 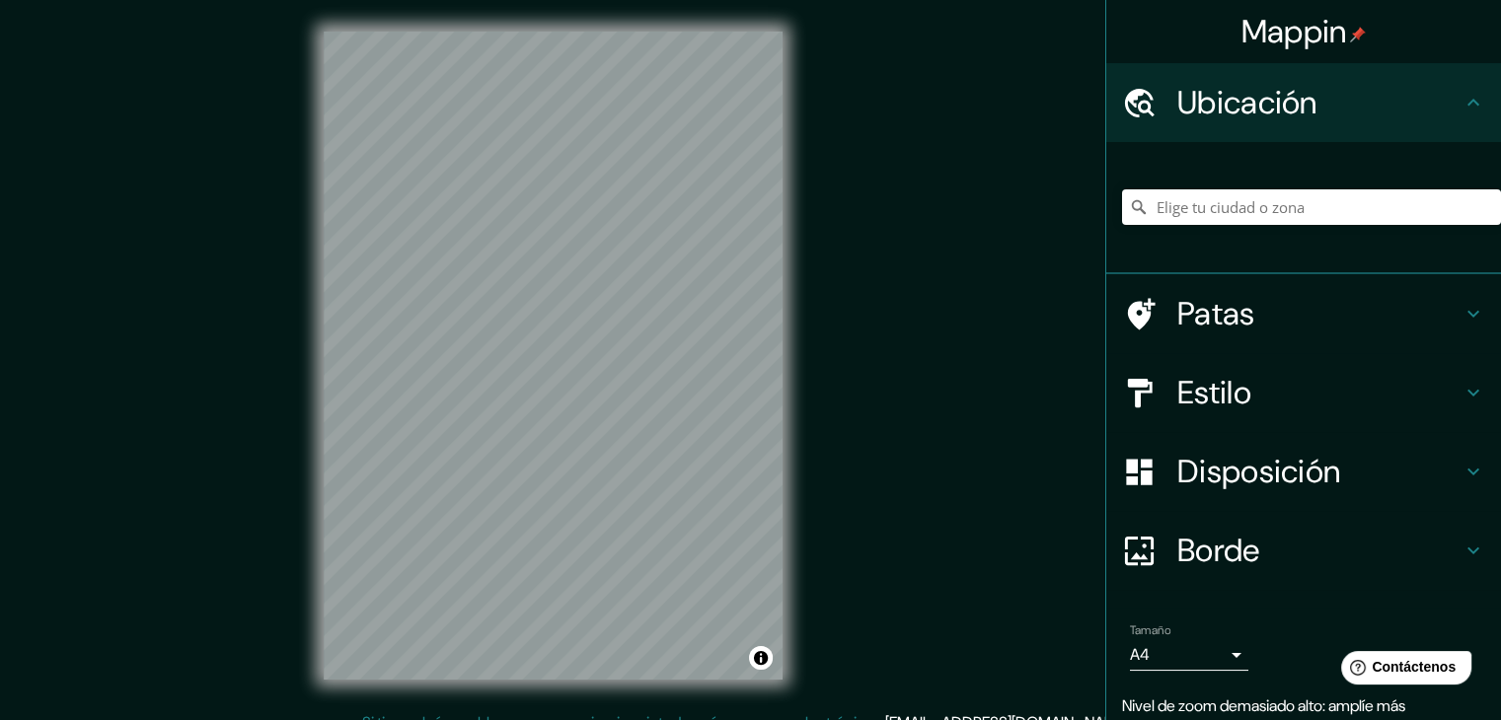 What do you see at coordinates (1247, 103) in the screenshot?
I see `font: Ubicación` at bounding box center [1247, 103].